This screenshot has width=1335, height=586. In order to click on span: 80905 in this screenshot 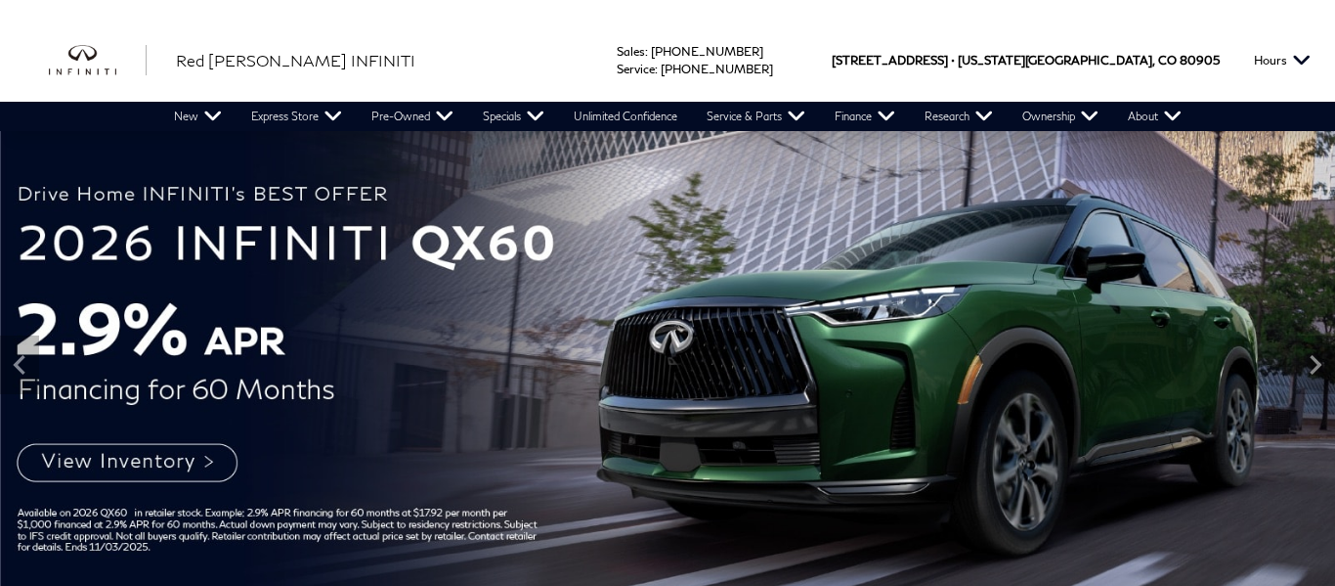, I will do `click(1200, 60)`.